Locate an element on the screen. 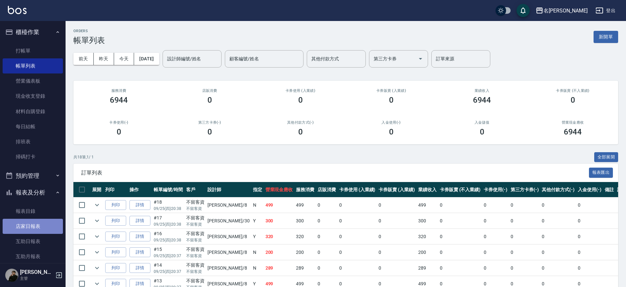  h2: 卡券使用(-) is located at coordinates (119, 122).